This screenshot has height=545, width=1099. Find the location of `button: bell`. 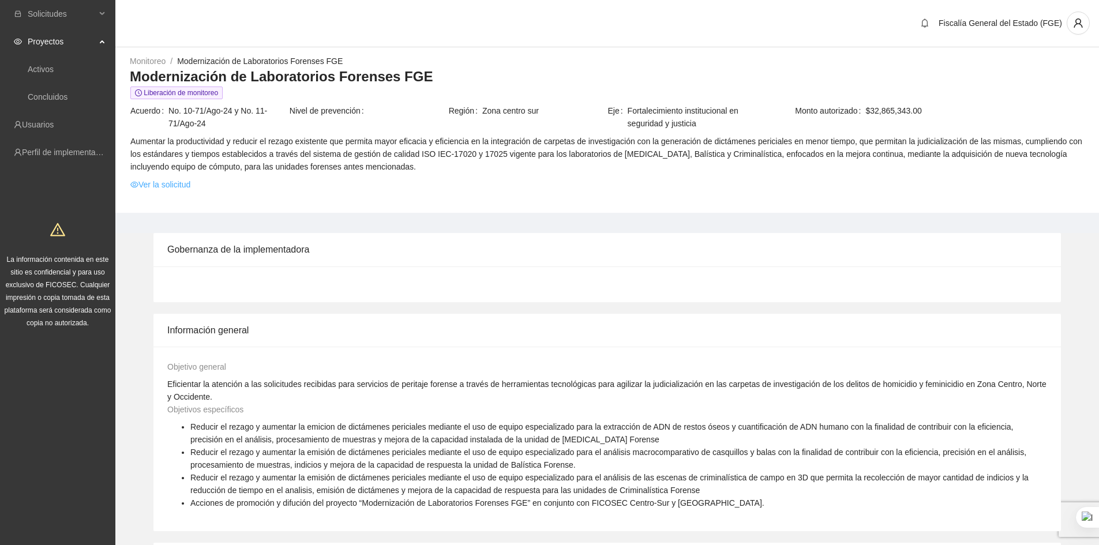

button: bell is located at coordinates (925, 23).